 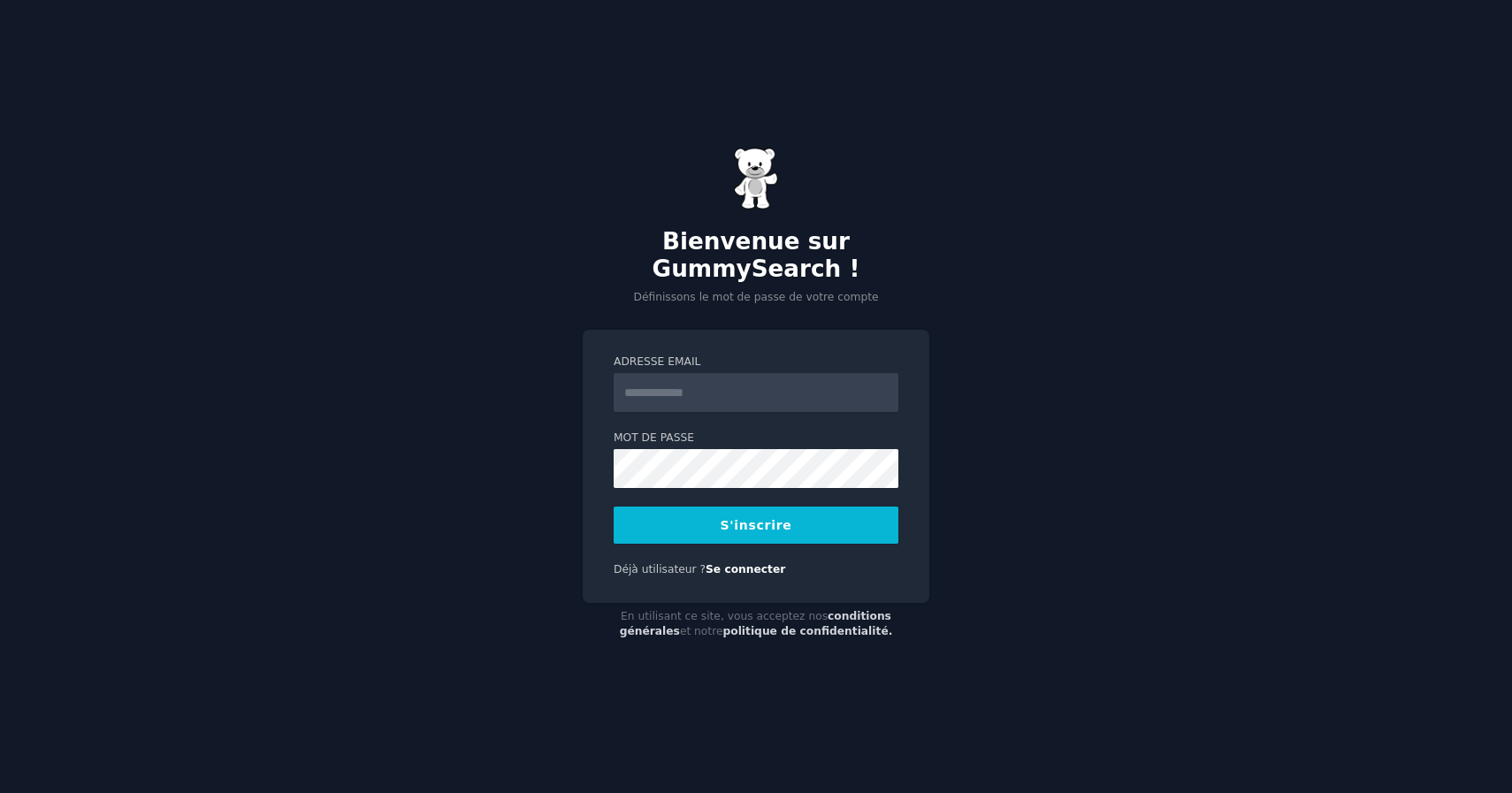 I want to click on font: Mot de passe, so click(x=653, y=438).